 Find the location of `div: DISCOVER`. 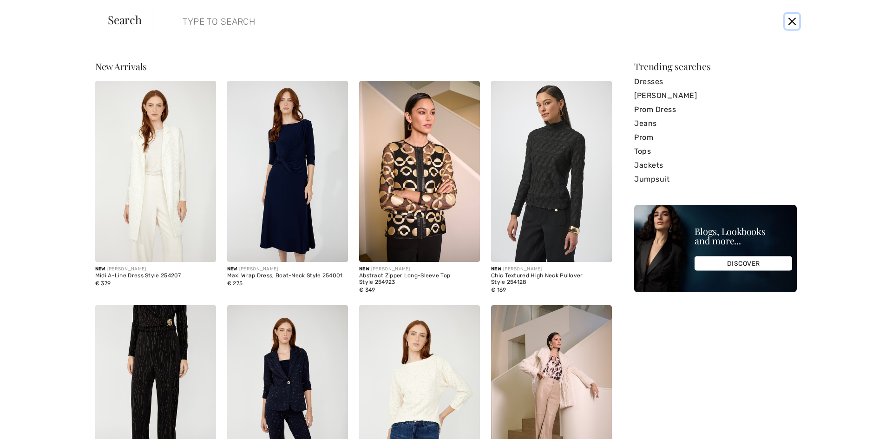

div: DISCOVER is located at coordinates (743, 263).